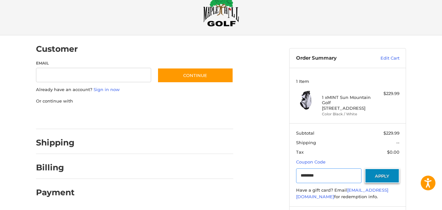  What do you see at coordinates (387, 94) in the screenshot?
I see `div: $229.99` at bounding box center [387, 94].